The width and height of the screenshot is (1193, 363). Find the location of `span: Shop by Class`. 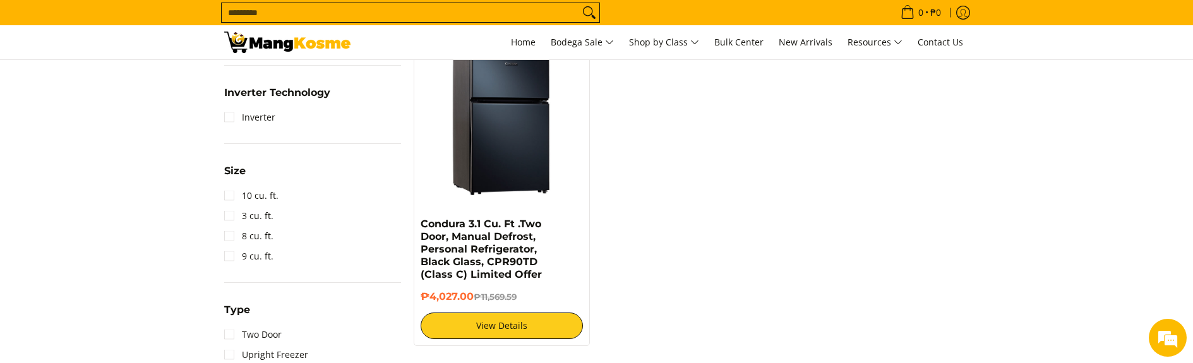

span: Shop by Class is located at coordinates (664, 42).